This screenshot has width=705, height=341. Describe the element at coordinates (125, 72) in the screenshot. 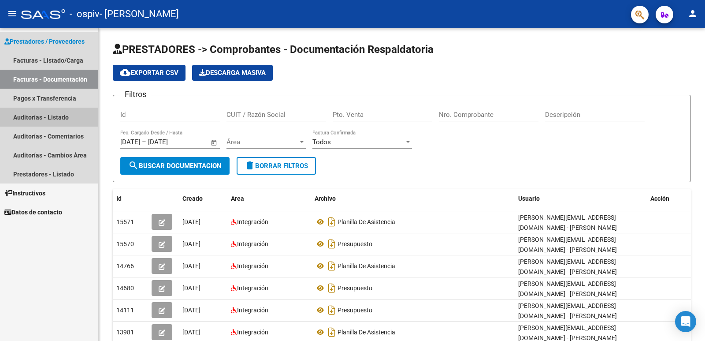

I see `mat-icon: cloud_download` at that location.